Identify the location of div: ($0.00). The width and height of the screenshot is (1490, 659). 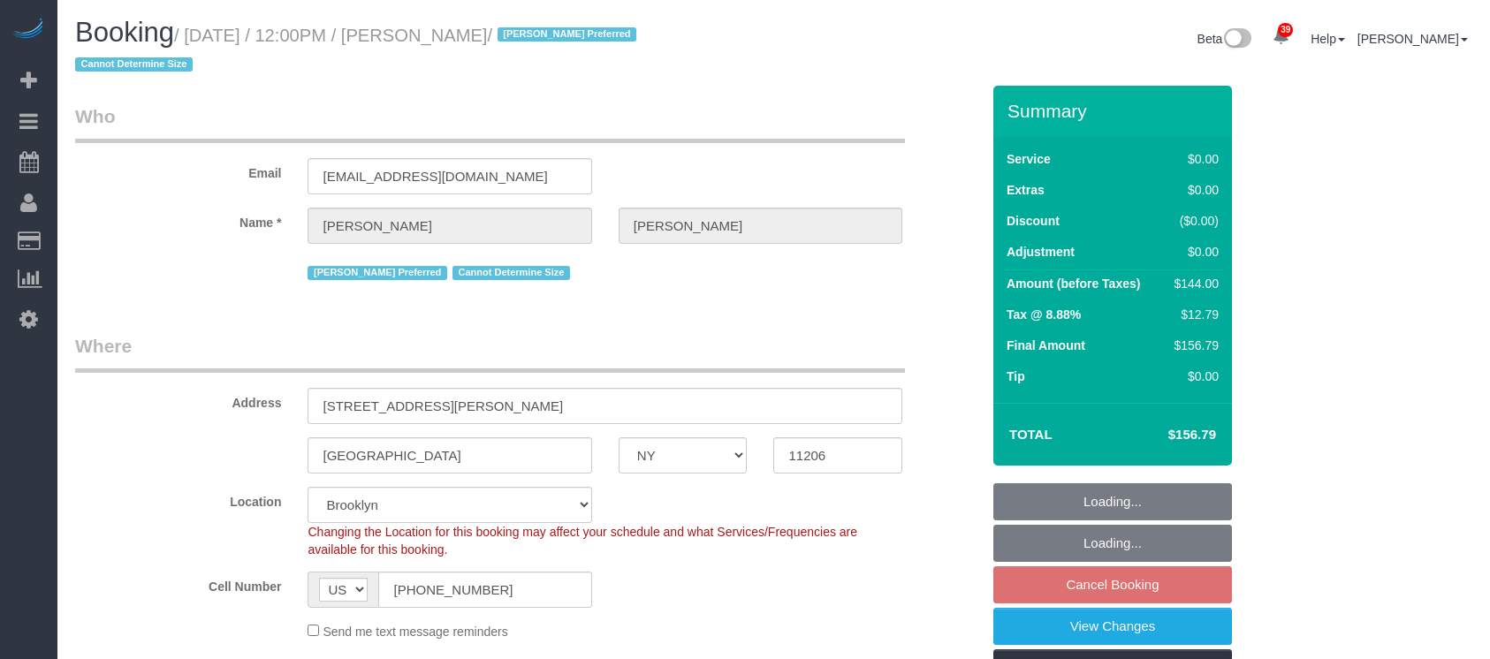
(1193, 221).